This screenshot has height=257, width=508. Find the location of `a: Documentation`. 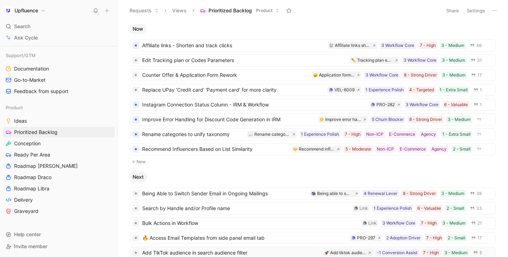

a: Documentation is located at coordinates (59, 69).